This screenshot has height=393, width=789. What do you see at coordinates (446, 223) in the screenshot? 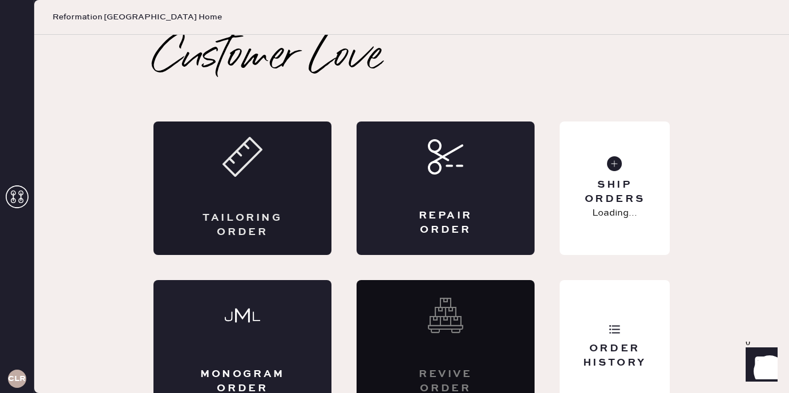
I see `div: Repair Order` at bounding box center [446, 223].